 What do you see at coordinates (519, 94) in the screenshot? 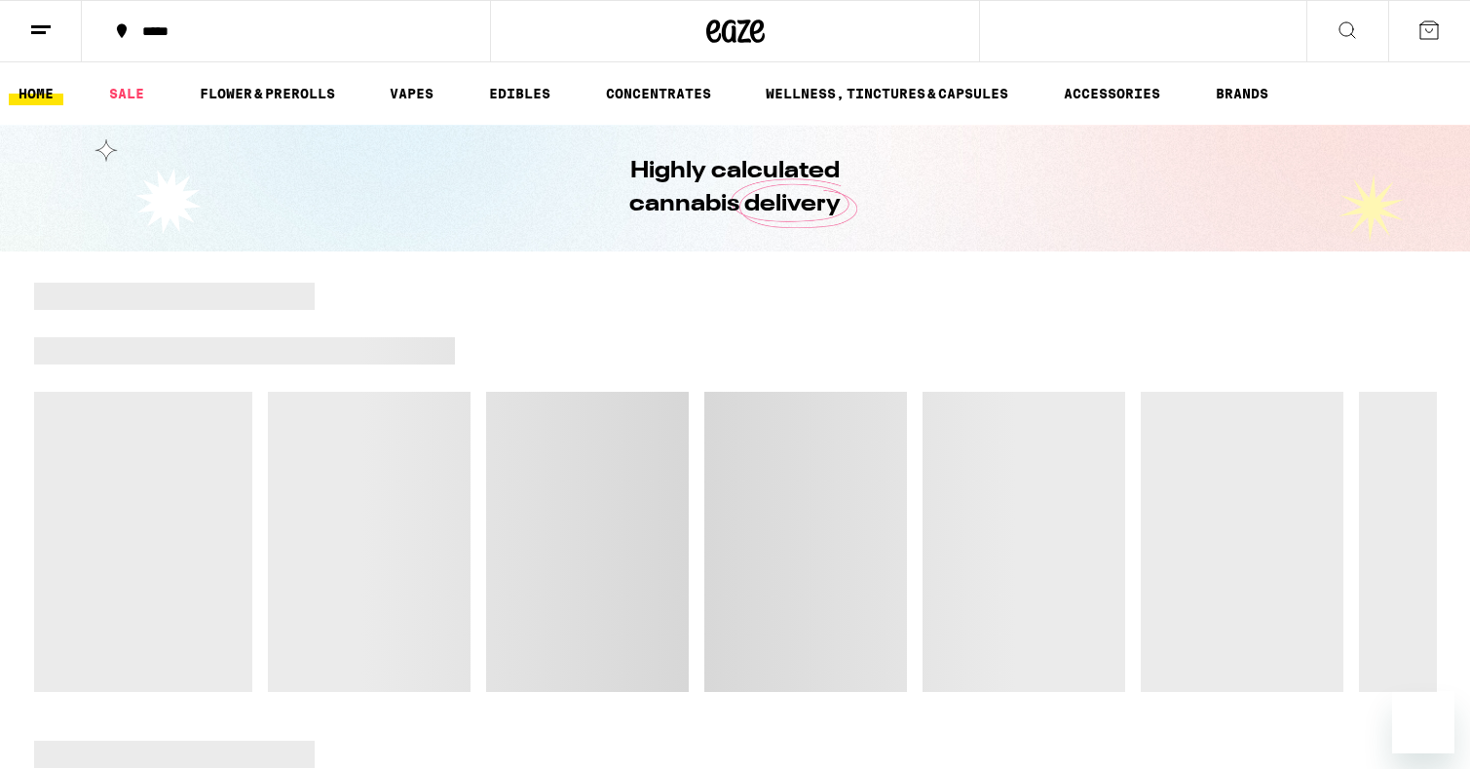
I see `a: EDIBLES` at bounding box center [519, 94].